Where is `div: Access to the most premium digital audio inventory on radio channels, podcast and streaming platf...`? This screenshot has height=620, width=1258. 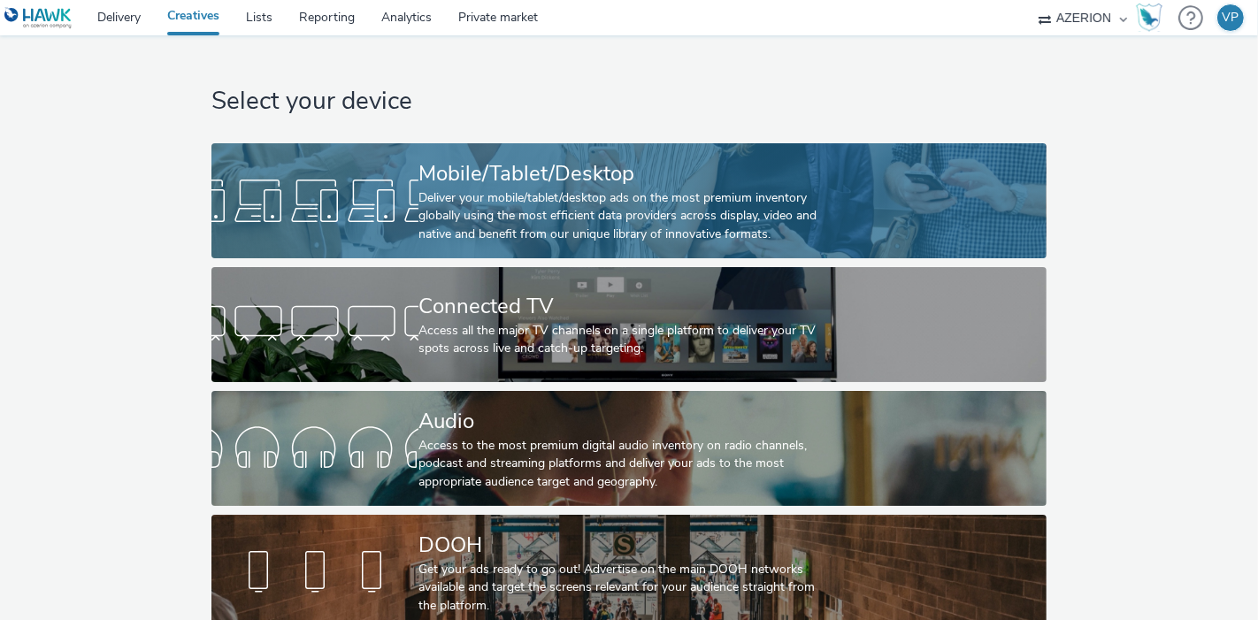
div: Access to the most premium digital audio inventory on radio channels, podcast and streaming platf... is located at coordinates (626, 464).